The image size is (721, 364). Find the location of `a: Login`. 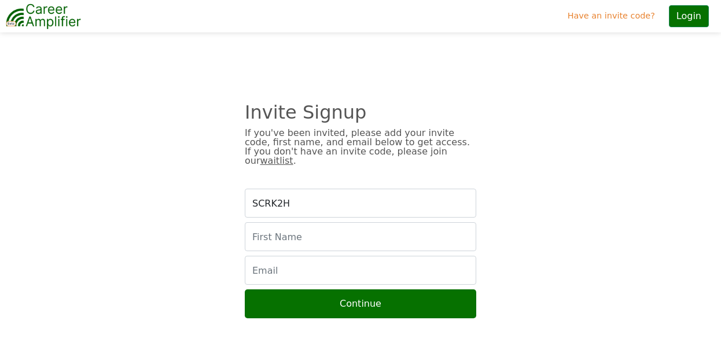

a: Login is located at coordinates (689, 16).